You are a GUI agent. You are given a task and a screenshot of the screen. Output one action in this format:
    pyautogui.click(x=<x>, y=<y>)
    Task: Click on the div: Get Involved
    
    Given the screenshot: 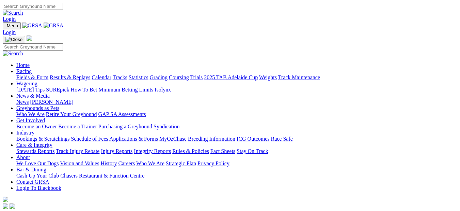 What is the action you would take?
    pyautogui.click(x=237, y=126)
    